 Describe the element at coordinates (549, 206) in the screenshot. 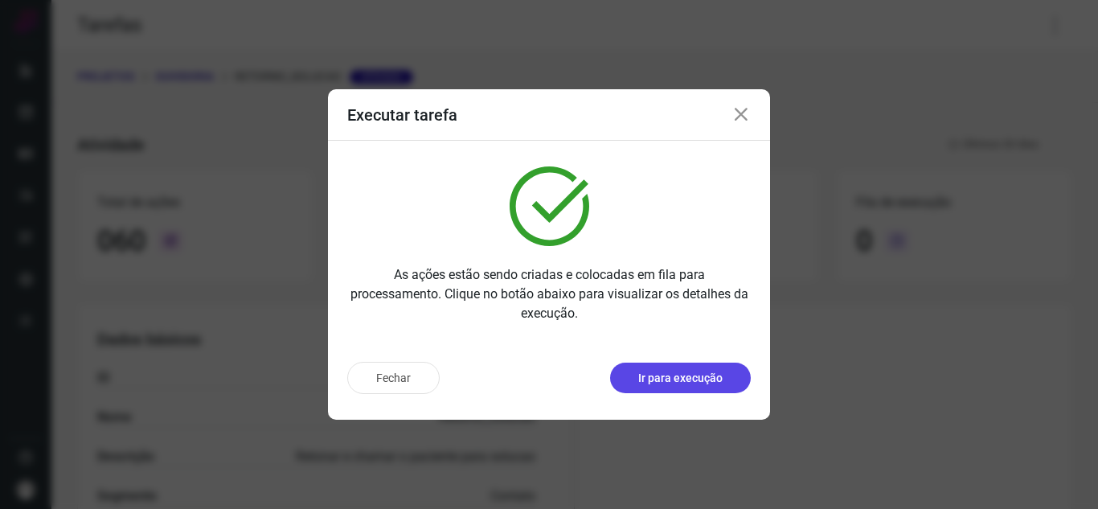

I see `img: verified.svg` at that location.